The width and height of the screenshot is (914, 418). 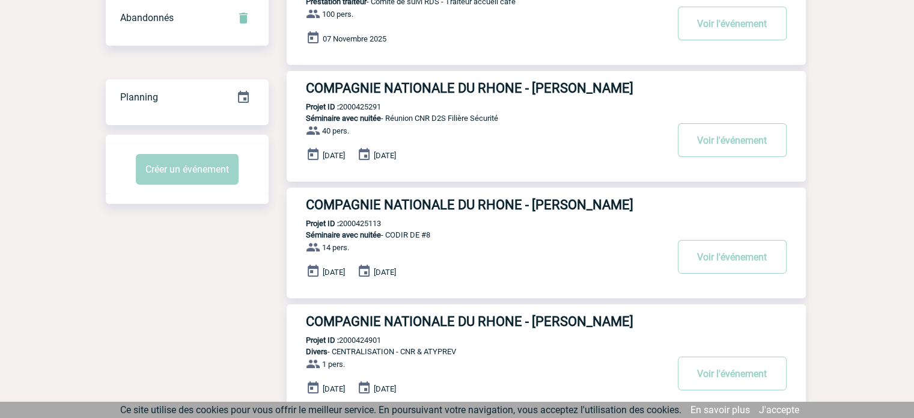 What do you see at coordinates (338, 14) in the screenshot?
I see `span: 100 pers.` at bounding box center [338, 14].